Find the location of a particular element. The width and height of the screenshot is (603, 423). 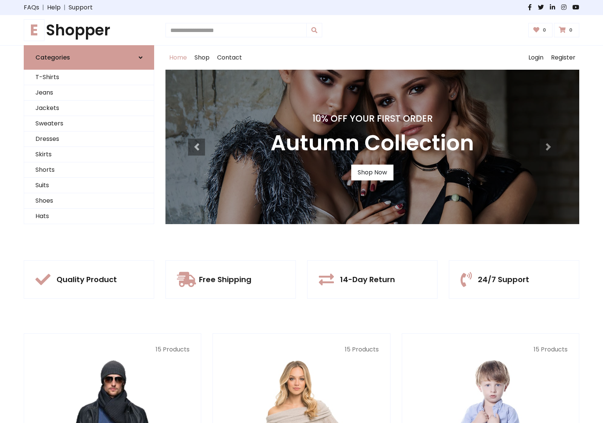

a: Shop is located at coordinates (202, 58).